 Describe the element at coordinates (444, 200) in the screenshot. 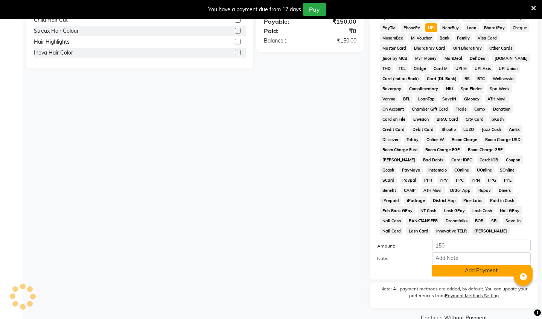

I see `span: District App` at that location.